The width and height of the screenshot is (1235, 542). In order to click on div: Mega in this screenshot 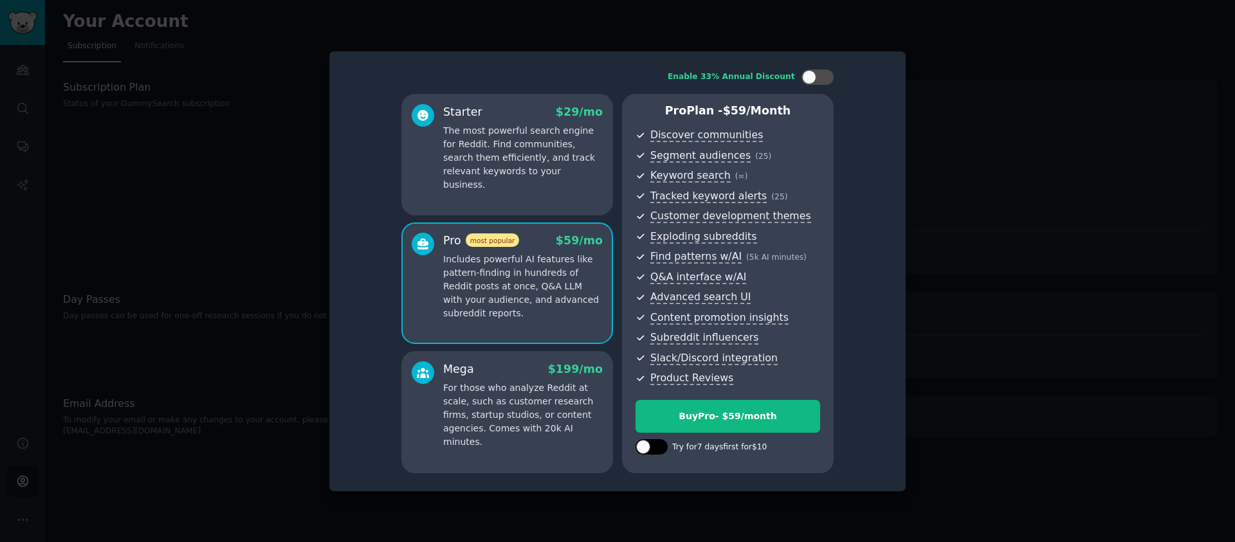, I will do `click(459, 369)`.